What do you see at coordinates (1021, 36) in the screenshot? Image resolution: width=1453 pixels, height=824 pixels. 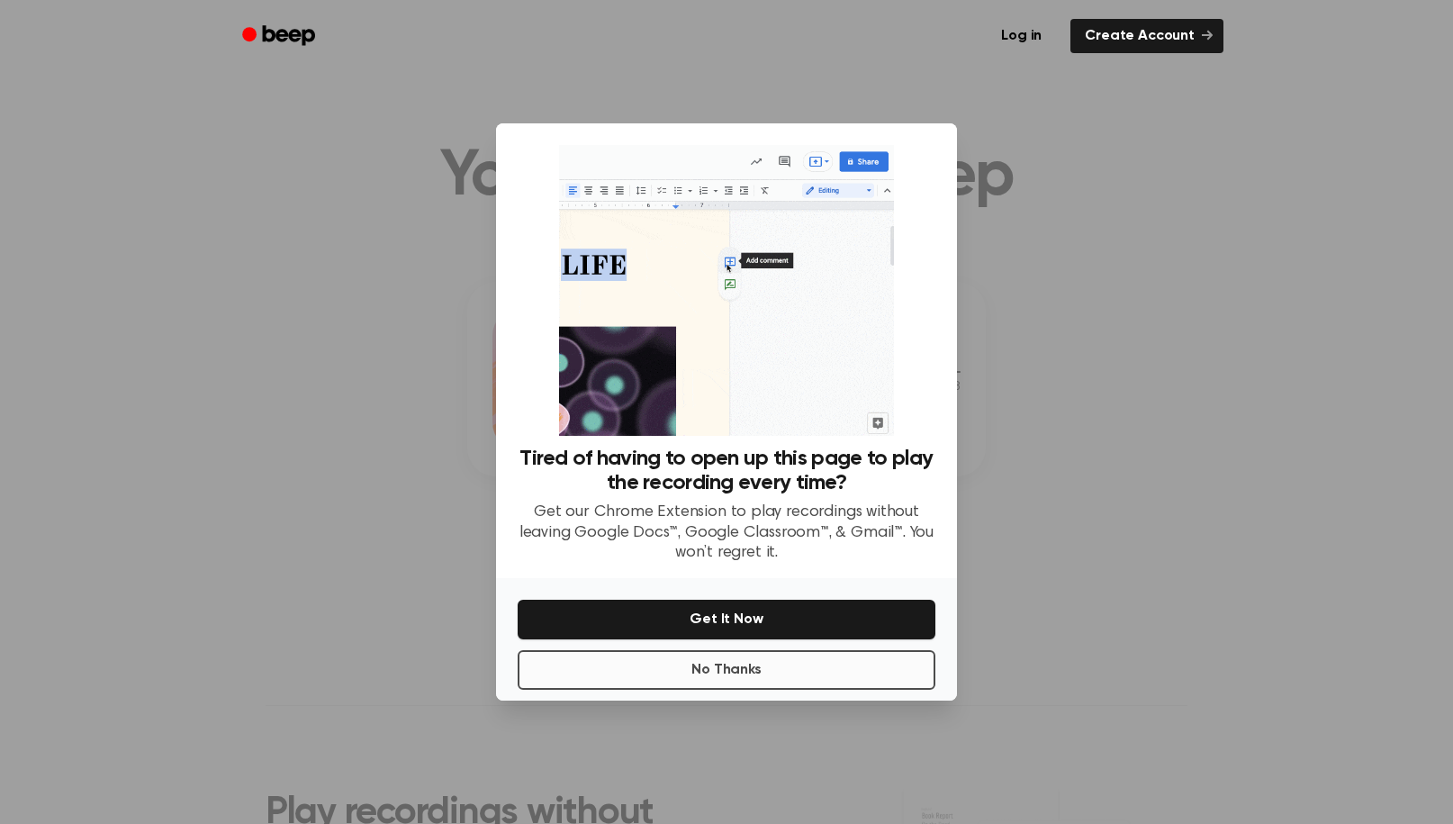 I see `a: Log in` at bounding box center [1021, 36].